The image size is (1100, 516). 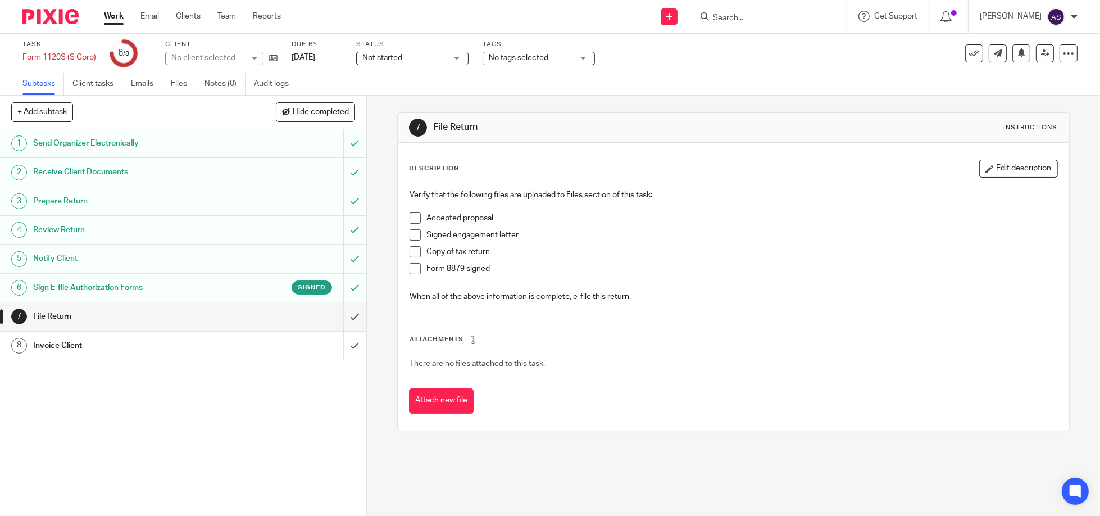 I want to click on p: Form 8879 signed, so click(x=741, y=268).